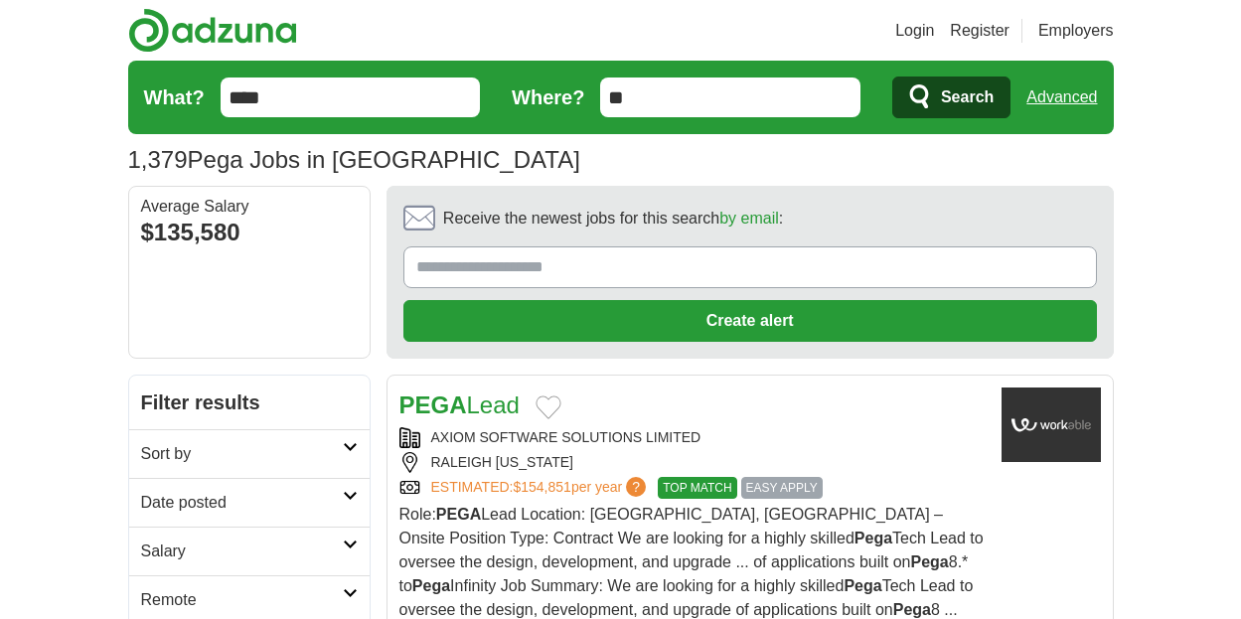 The width and height of the screenshot is (1241, 619). I want to click on img: Adzuna logo, so click(213, 30).